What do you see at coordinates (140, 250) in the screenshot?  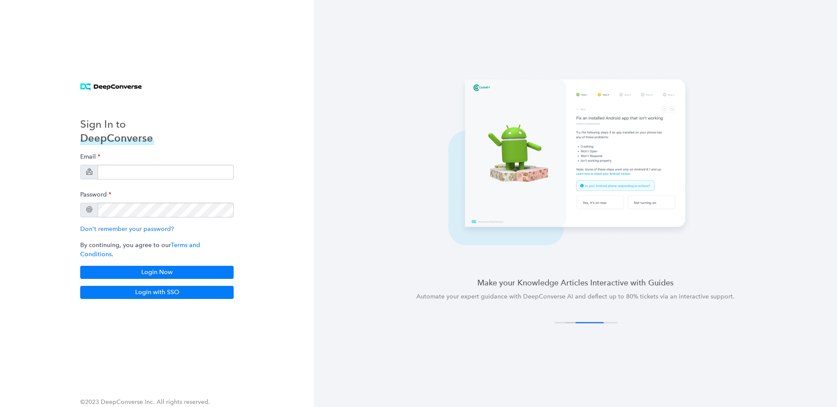 I see `a: Terms and Conditions` at bounding box center [140, 250].